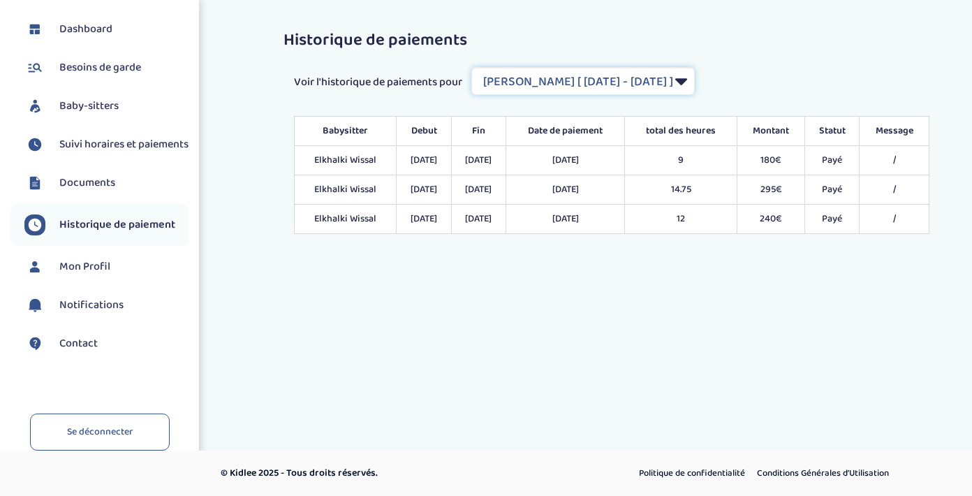 Image resolution: width=972 pixels, height=496 pixels. What do you see at coordinates (106, 183) in the screenshot?
I see `a: Documents` at bounding box center [106, 183].